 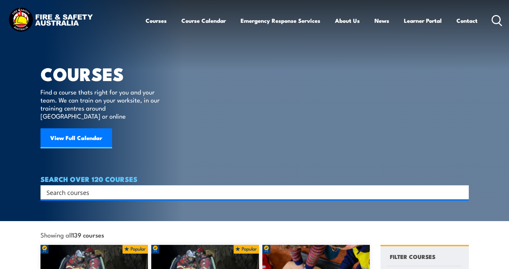 What do you see at coordinates (422, 20) in the screenshot?
I see `a: Learner Portal` at bounding box center [422, 20].